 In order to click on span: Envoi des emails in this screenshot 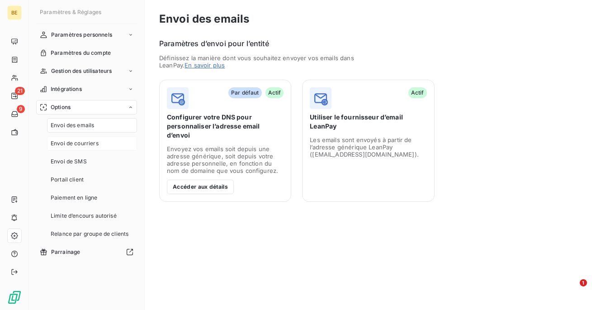, I will do `click(72, 125)`.